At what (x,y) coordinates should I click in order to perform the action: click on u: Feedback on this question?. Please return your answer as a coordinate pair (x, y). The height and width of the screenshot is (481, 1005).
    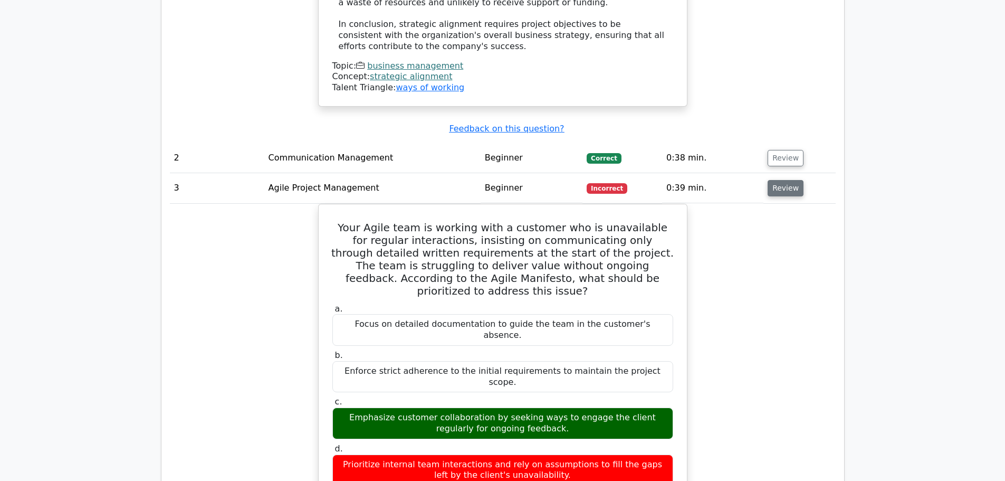
    Looking at the image, I should click on (507, 128).